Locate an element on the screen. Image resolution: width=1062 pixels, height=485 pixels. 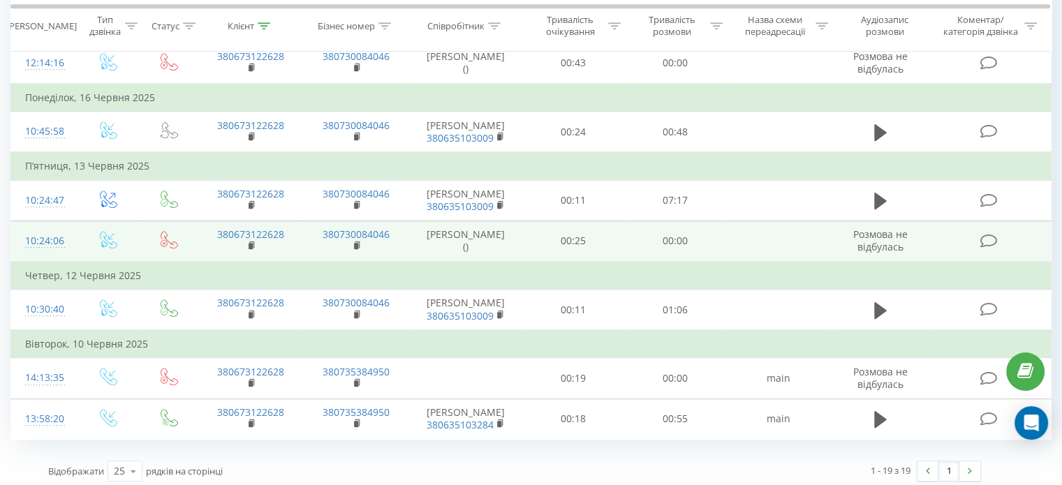
div: Співробітник is located at coordinates (456, 26).